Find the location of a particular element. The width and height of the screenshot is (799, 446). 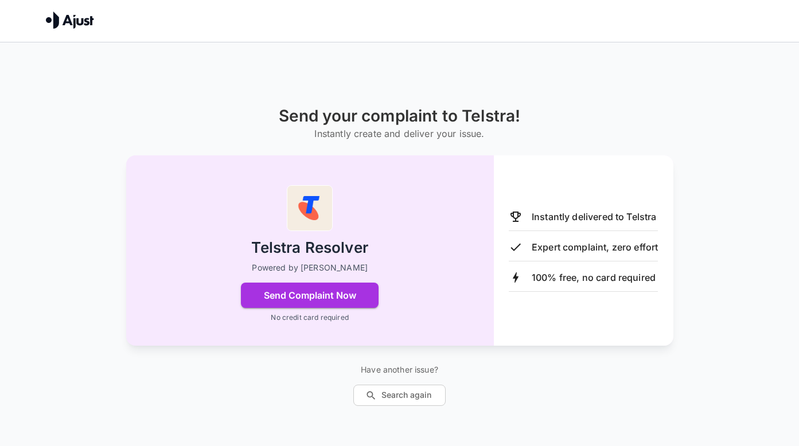

h2: Telstra Resolver is located at coordinates (309, 248).